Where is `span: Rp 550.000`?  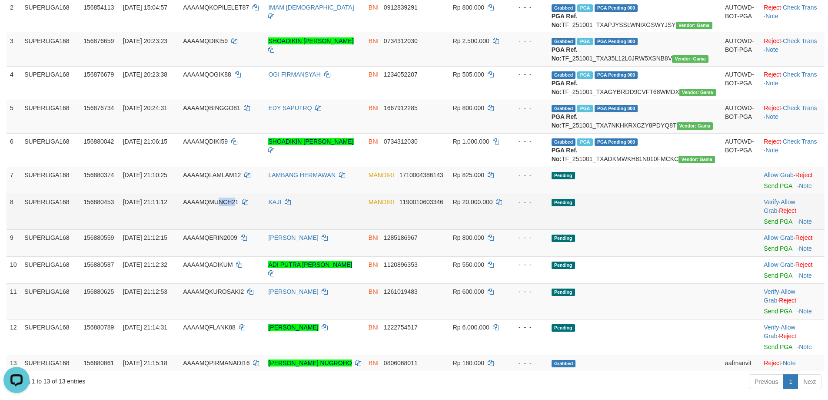
span: Rp 550.000 is located at coordinates (469, 264).